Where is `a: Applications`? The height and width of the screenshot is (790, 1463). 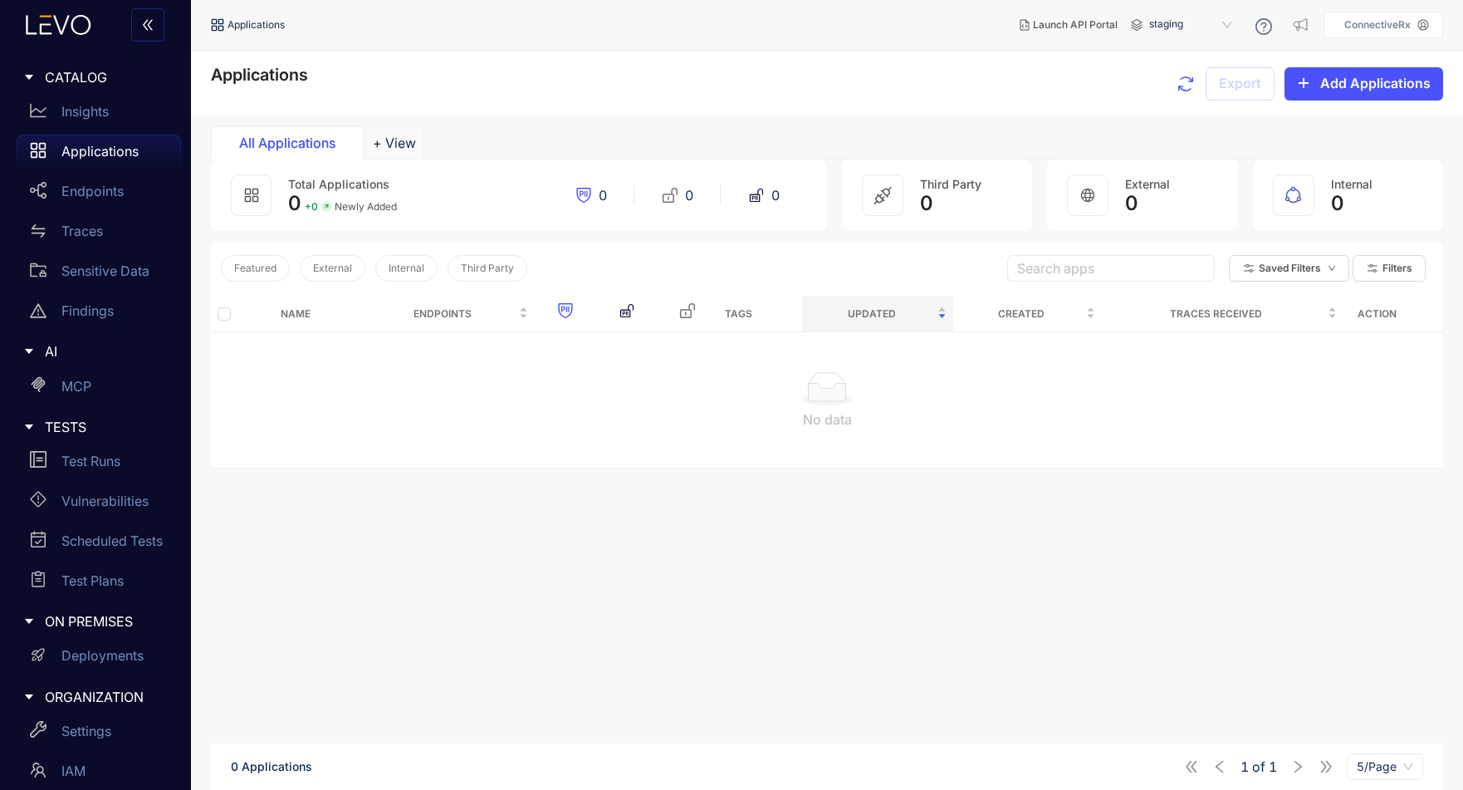
a: Applications is located at coordinates (99, 154).